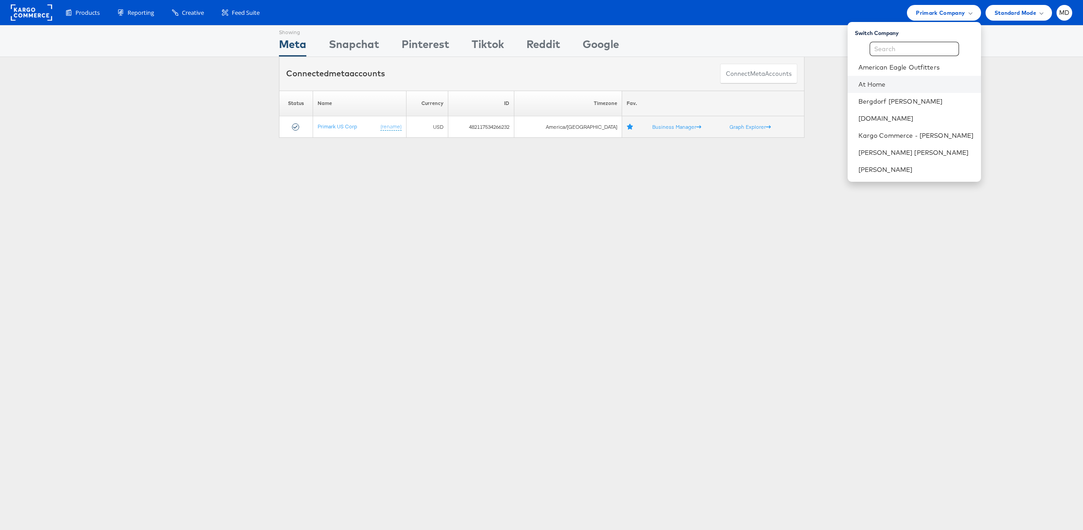  I want to click on th: ID, so click(481, 103).